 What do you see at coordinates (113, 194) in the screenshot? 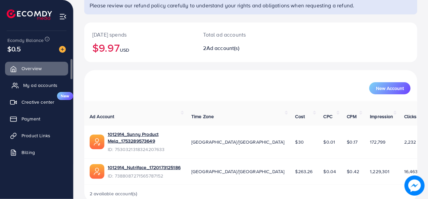
I see `span: 2 available account(s)` at bounding box center [113, 194].